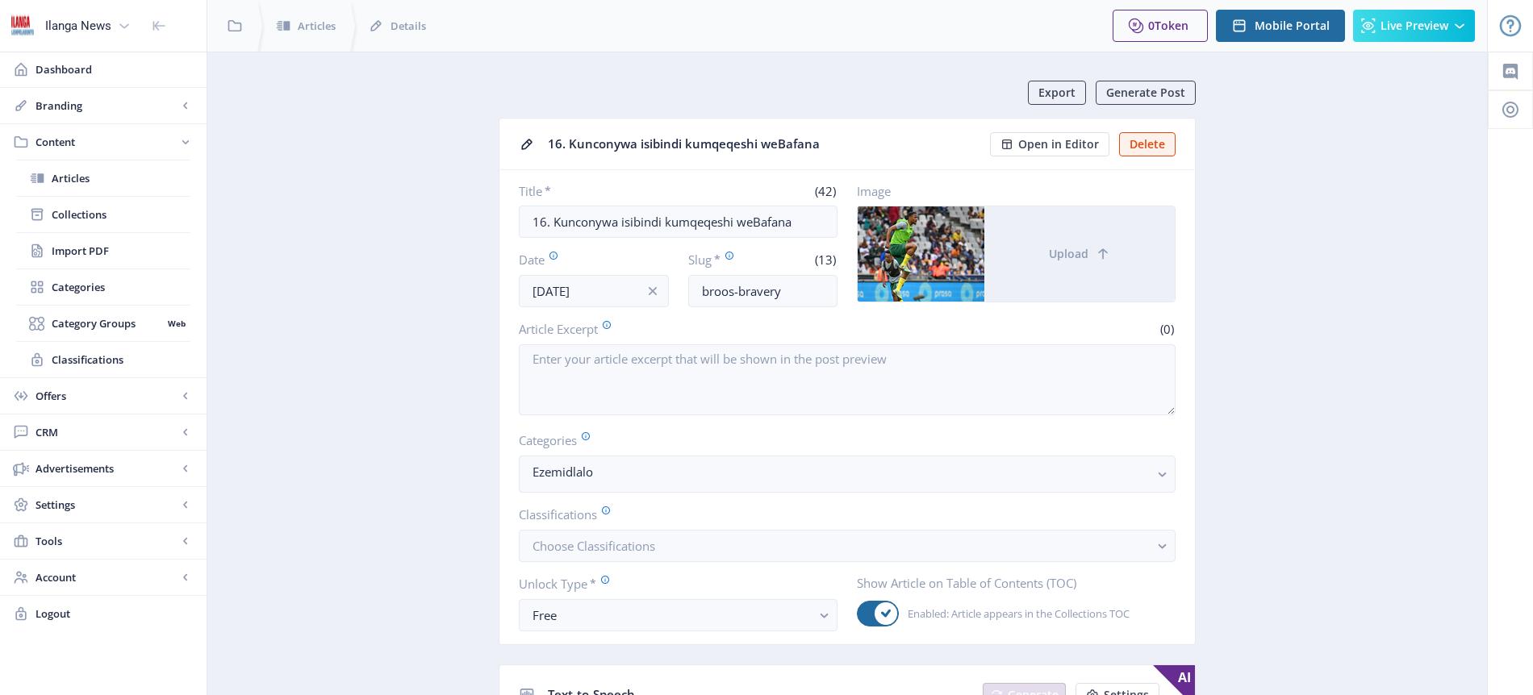  I want to click on span: Collections, so click(121, 215).